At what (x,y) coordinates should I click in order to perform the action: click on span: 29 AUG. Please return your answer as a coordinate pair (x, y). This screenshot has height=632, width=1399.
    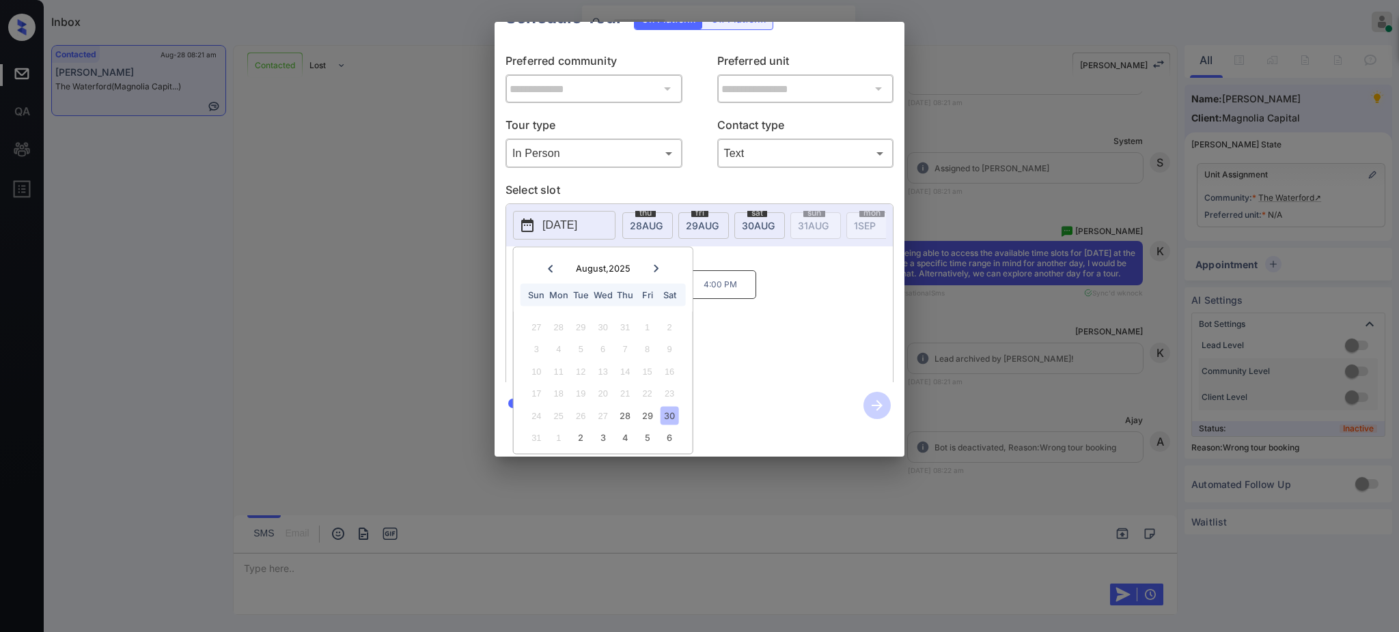
    Looking at the image, I should click on (702, 225).